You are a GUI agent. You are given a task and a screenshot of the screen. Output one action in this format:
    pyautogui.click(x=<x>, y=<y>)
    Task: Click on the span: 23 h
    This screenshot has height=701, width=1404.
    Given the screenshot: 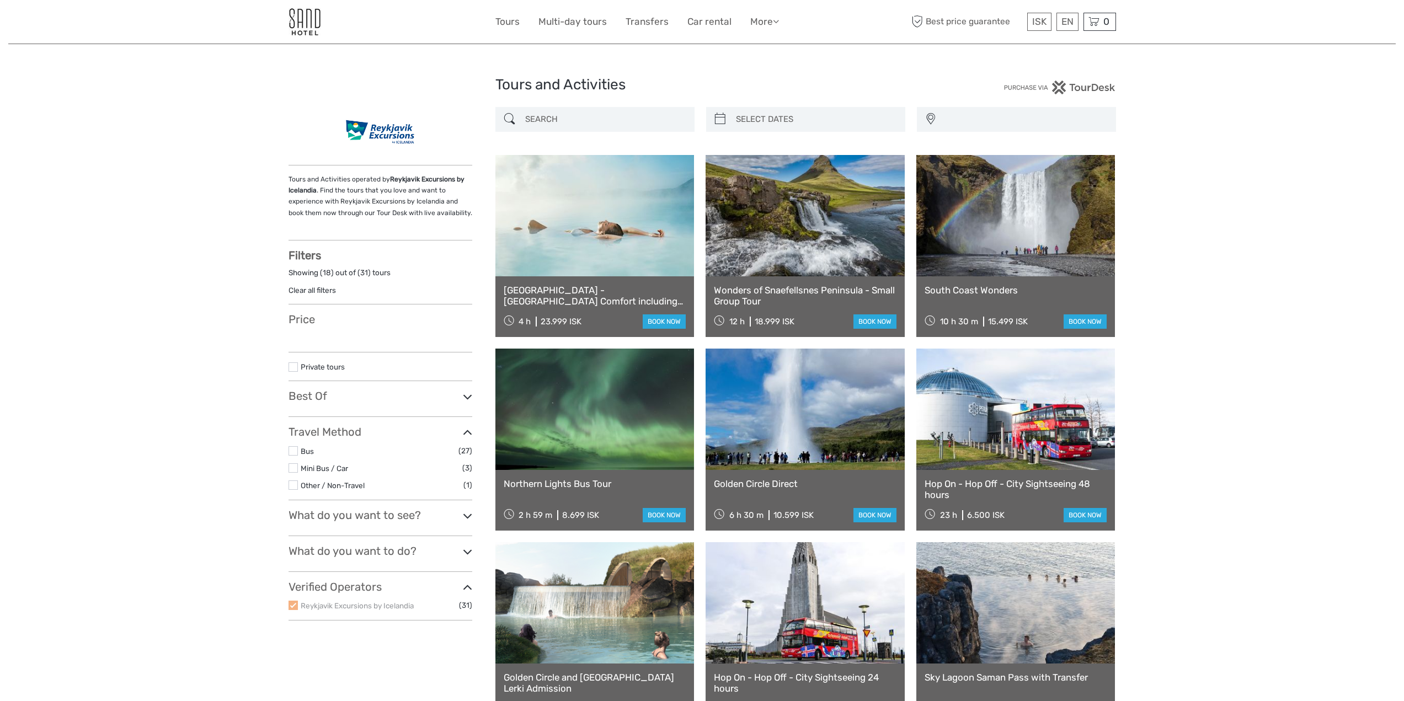 What is the action you would take?
    pyautogui.click(x=948, y=515)
    